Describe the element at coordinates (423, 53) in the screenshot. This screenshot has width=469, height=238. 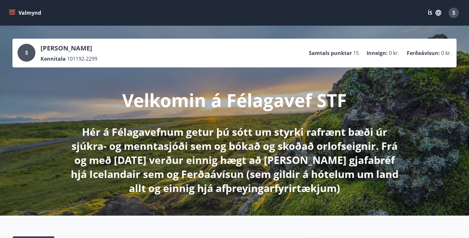
I see `p: Ferðaávísun :` at that location.